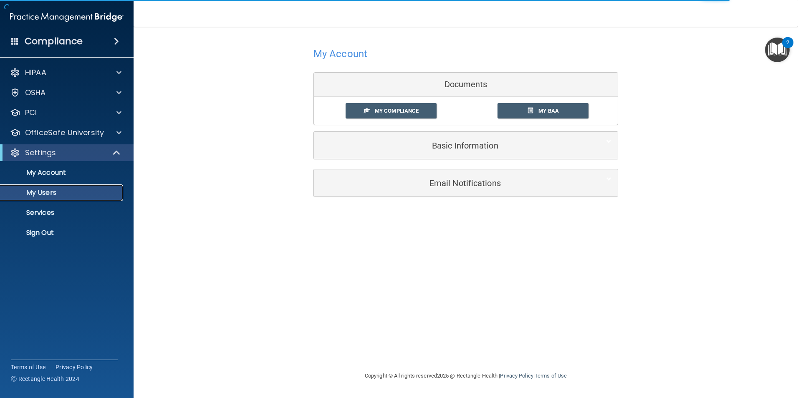 This screenshot has height=398, width=798. Describe the element at coordinates (466, 183) in the screenshot. I see `a: Email Notifications` at that location.